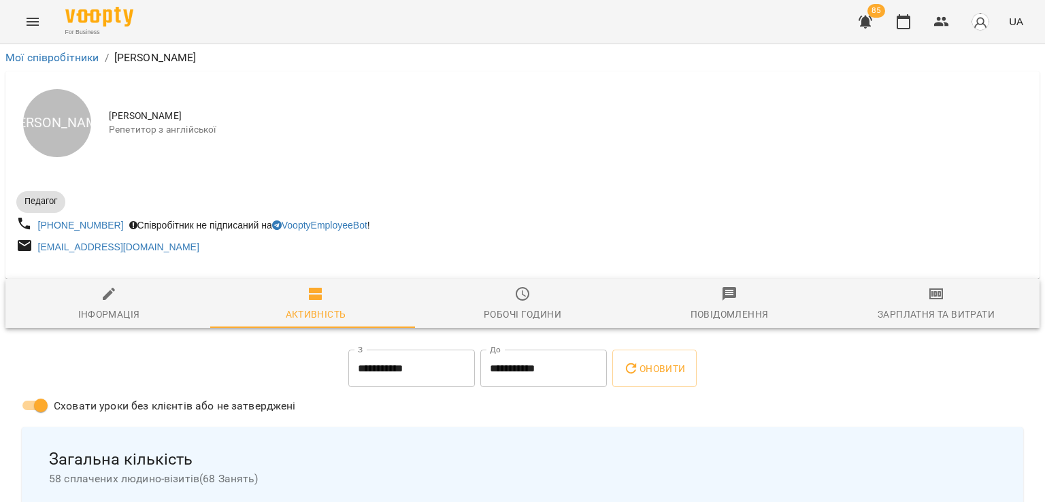 This screenshot has height=502, width=1045. I want to click on div: Повідомлення, so click(730, 314).